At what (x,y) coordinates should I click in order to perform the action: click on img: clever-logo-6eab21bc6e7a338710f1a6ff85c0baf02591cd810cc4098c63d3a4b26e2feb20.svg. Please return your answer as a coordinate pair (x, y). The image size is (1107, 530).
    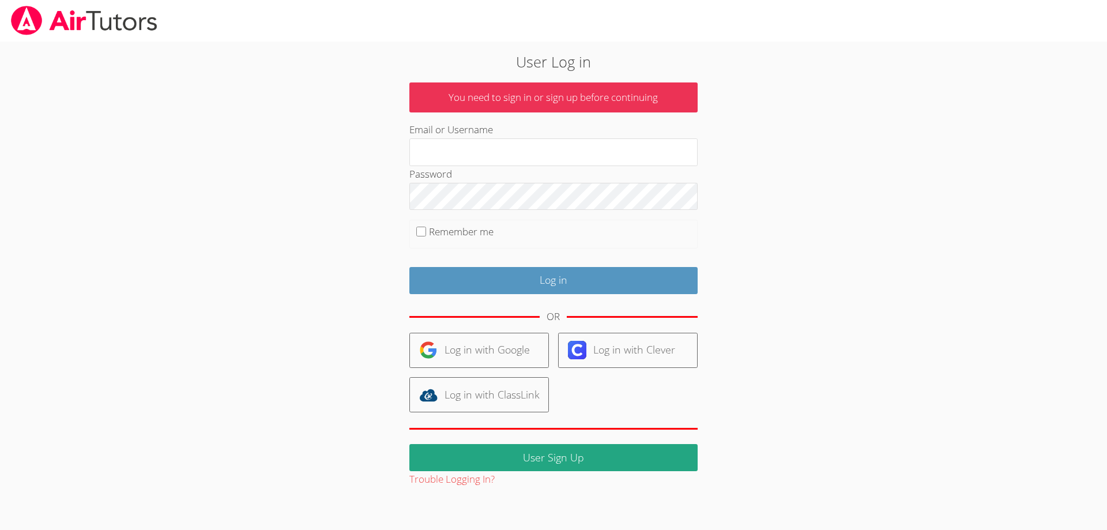
    Looking at the image, I should click on (577, 350).